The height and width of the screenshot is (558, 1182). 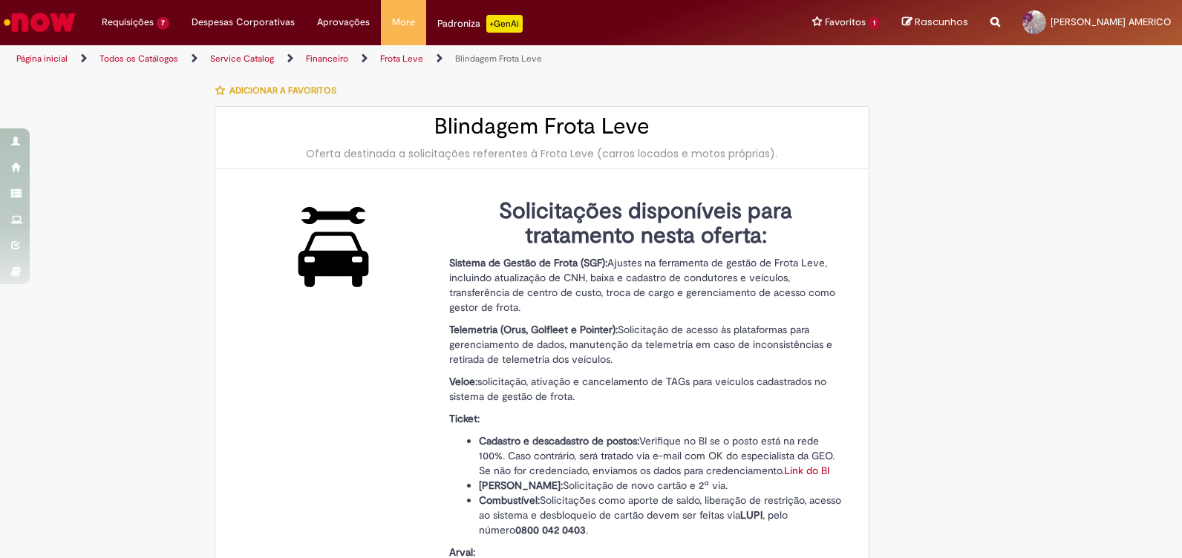 What do you see at coordinates (942, 22) in the screenshot?
I see `span: Rascunhos` at bounding box center [942, 22].